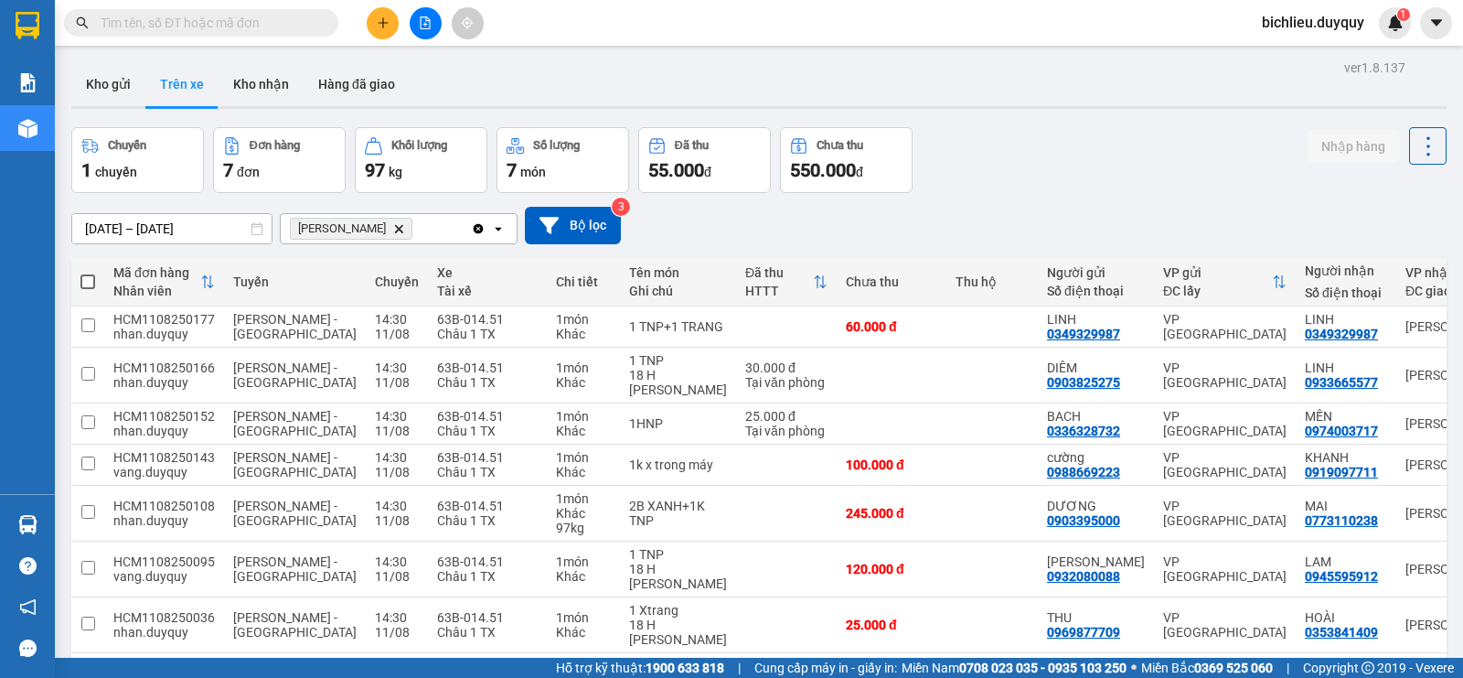 The height and width of the screenshot is (678, 1463). Describe the element at coordinates (1096, 457) in the screenshot. I see `div: cường` at that location.